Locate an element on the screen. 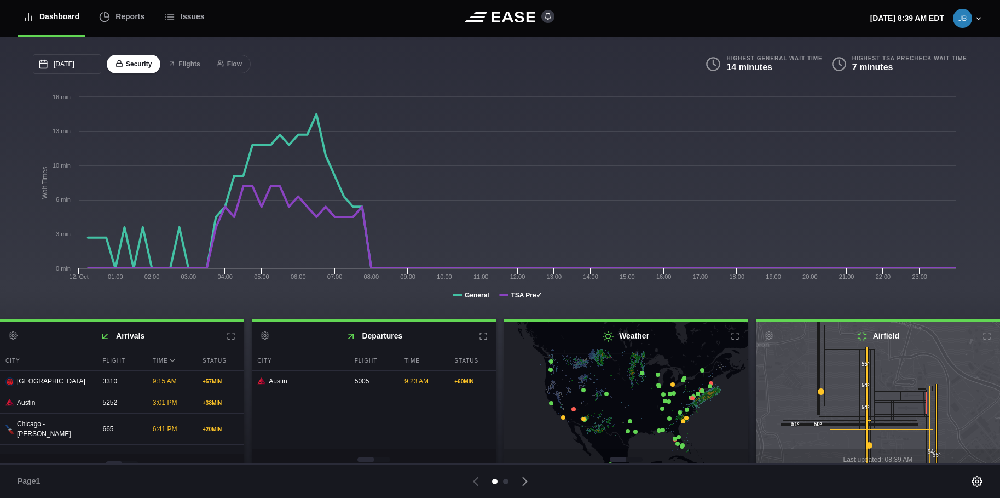 The image size is (1000, 498). text: 22:00 is located at coordinates (884, 277).